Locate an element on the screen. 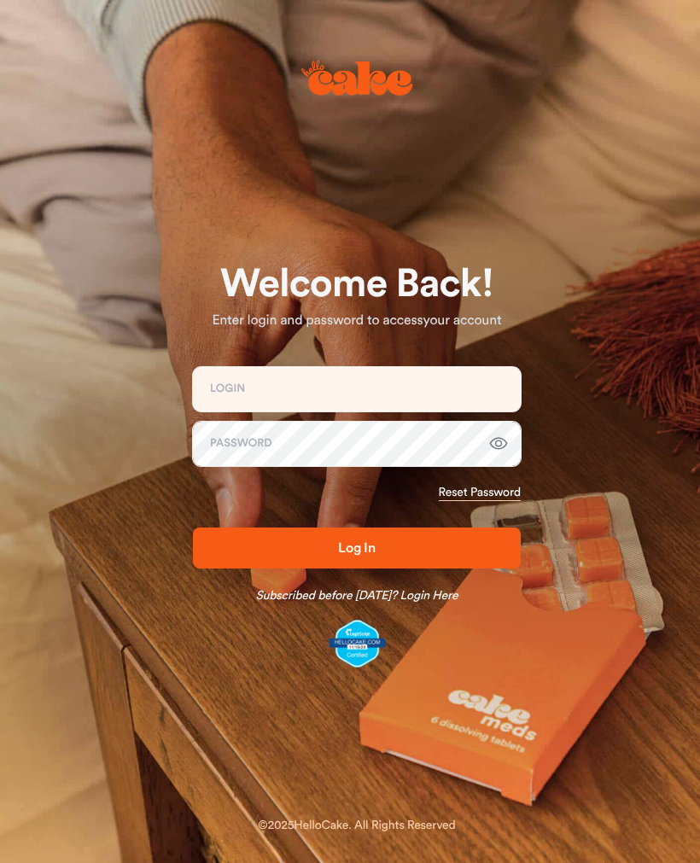  img: legit-script-certified.png is located at coordinates (357, 644).